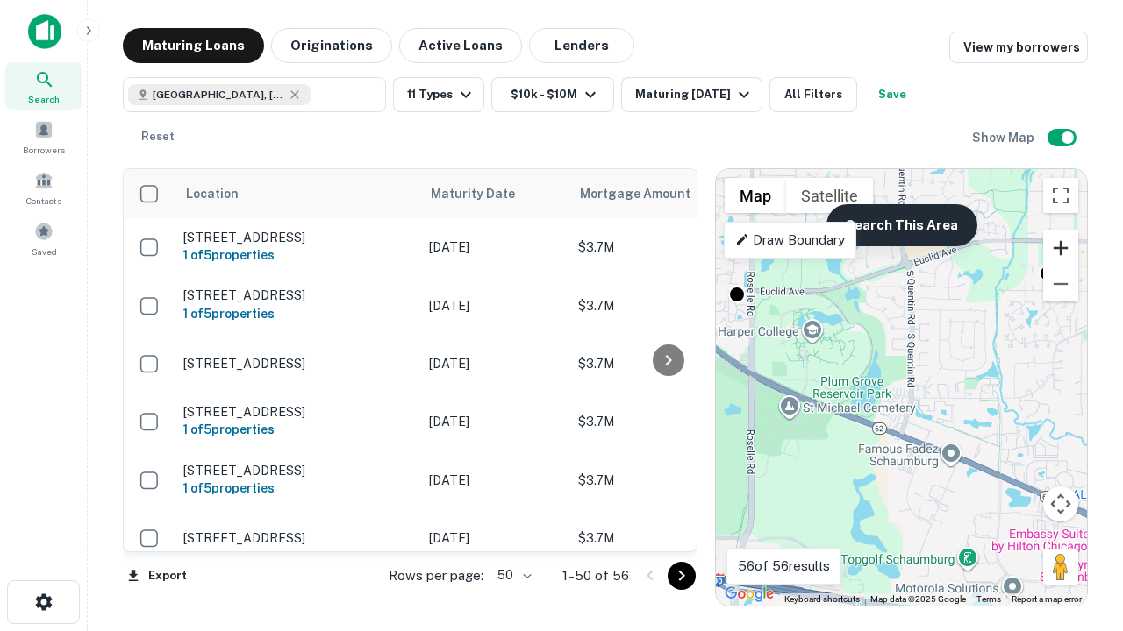 The height and width of the screenshot is (631, 1123). I want to click on button: Originations, so click(332, 46).